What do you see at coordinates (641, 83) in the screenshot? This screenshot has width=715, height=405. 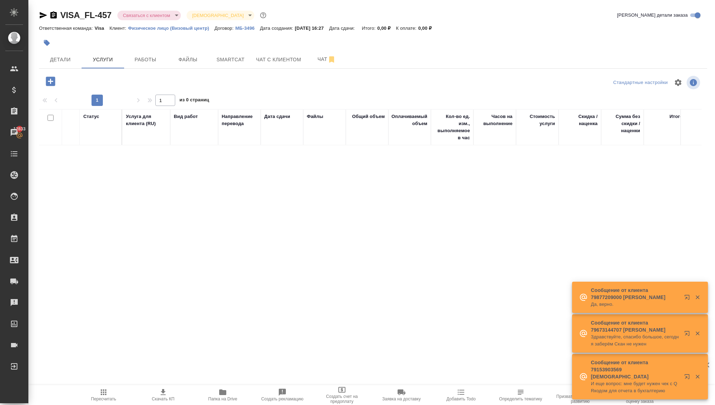 I see `div: split button` at bounding box center [641, 83].